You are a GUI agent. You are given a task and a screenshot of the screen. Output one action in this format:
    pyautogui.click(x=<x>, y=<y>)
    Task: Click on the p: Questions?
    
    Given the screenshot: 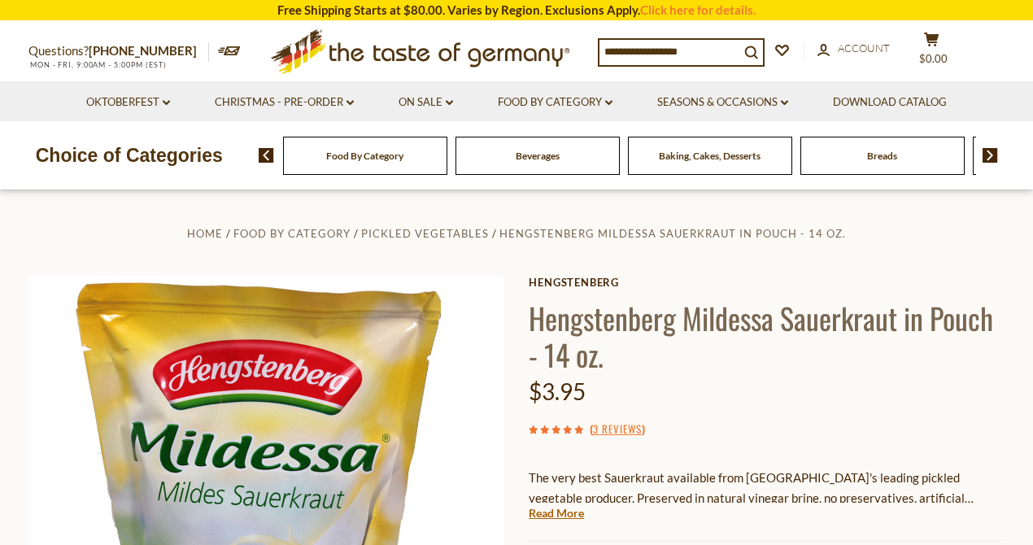 What is the action you would take?
    pyautogui.click(x=119, y=51)
    